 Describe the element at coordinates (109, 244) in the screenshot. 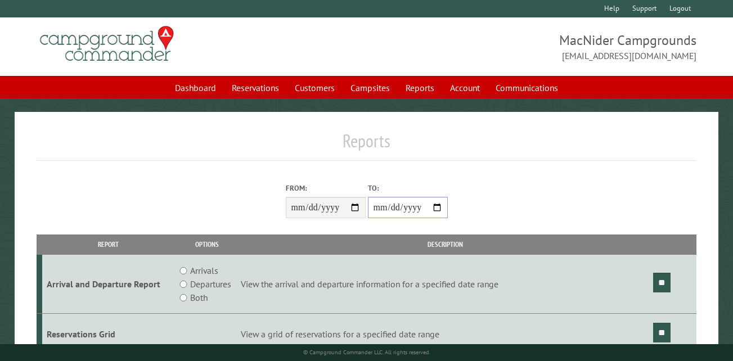

I see `th: Report` at that location.